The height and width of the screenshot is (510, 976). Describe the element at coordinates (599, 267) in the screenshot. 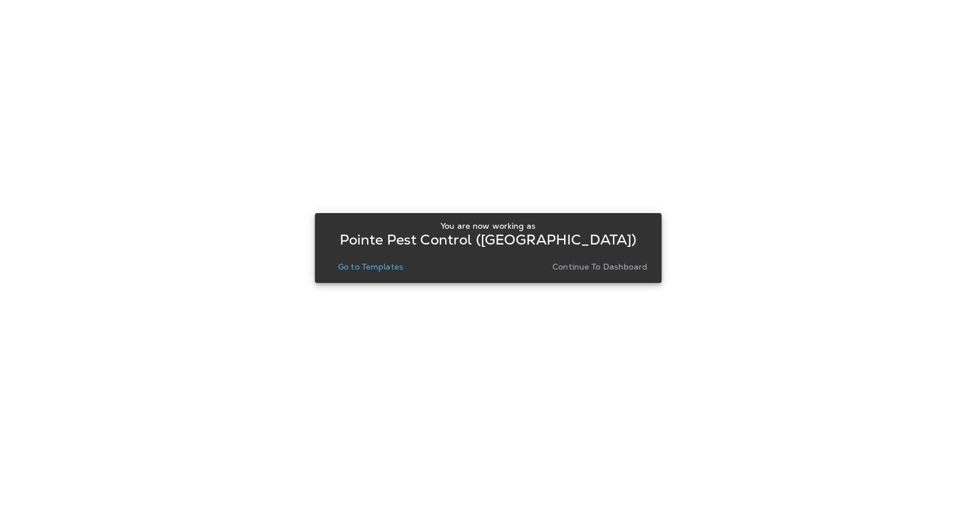

I see `button: Continue to Dashboard` at that location.